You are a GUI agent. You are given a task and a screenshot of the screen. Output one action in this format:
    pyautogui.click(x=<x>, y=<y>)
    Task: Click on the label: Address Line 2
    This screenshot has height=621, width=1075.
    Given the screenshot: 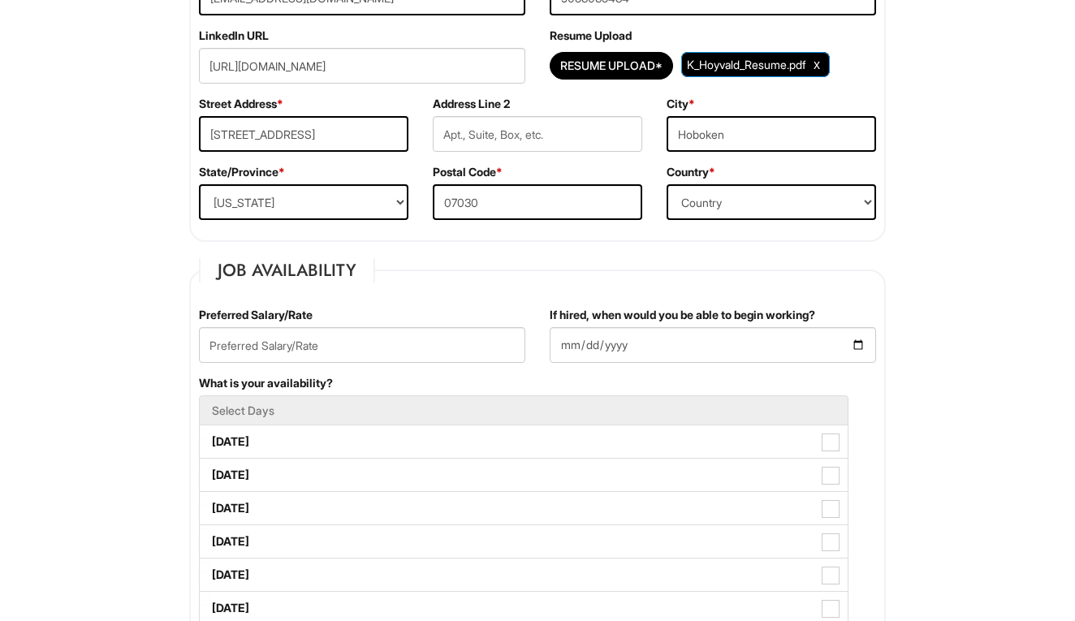 What is the action you would take?
    pyautogui.click(x=471, y=104)
    